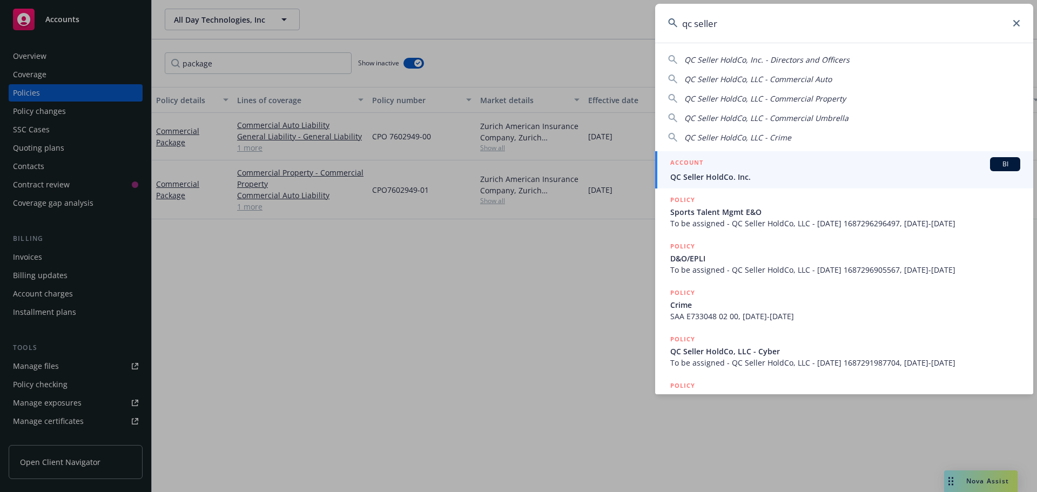  I want to click on span: QC Seller HoldCo, LLC - Cyber, so click(845, 351).